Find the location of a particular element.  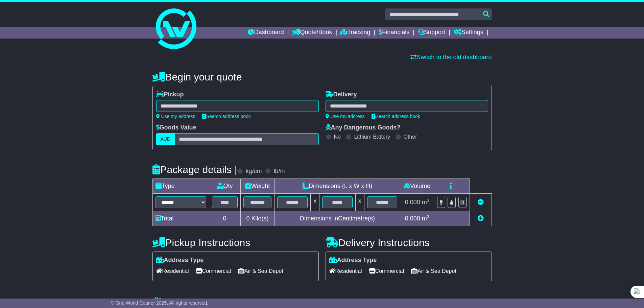

h4: Package details | is located at coordinates (195, 169).